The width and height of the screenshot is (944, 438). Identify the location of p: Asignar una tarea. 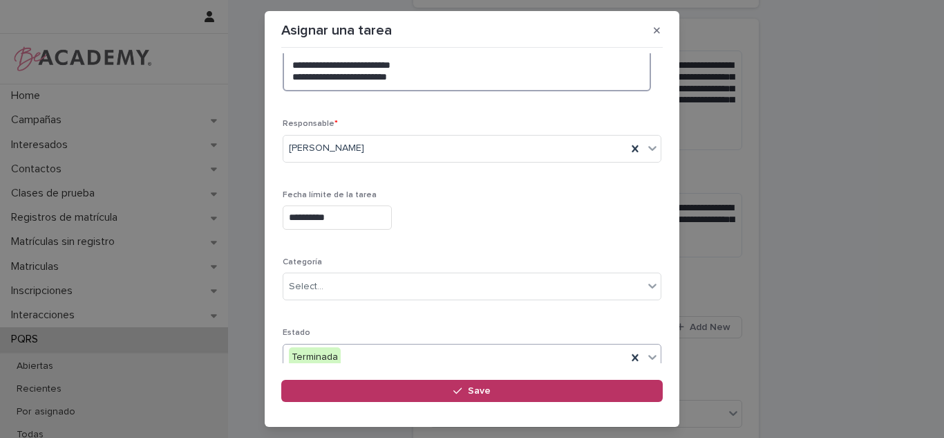
(337, 30).